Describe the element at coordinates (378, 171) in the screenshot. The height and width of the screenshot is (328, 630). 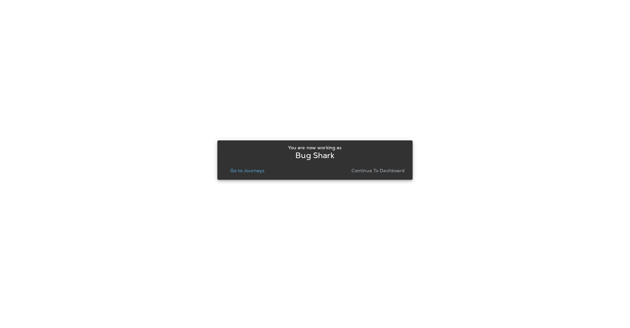
I see `button: Continue to Dashboard` at that location.